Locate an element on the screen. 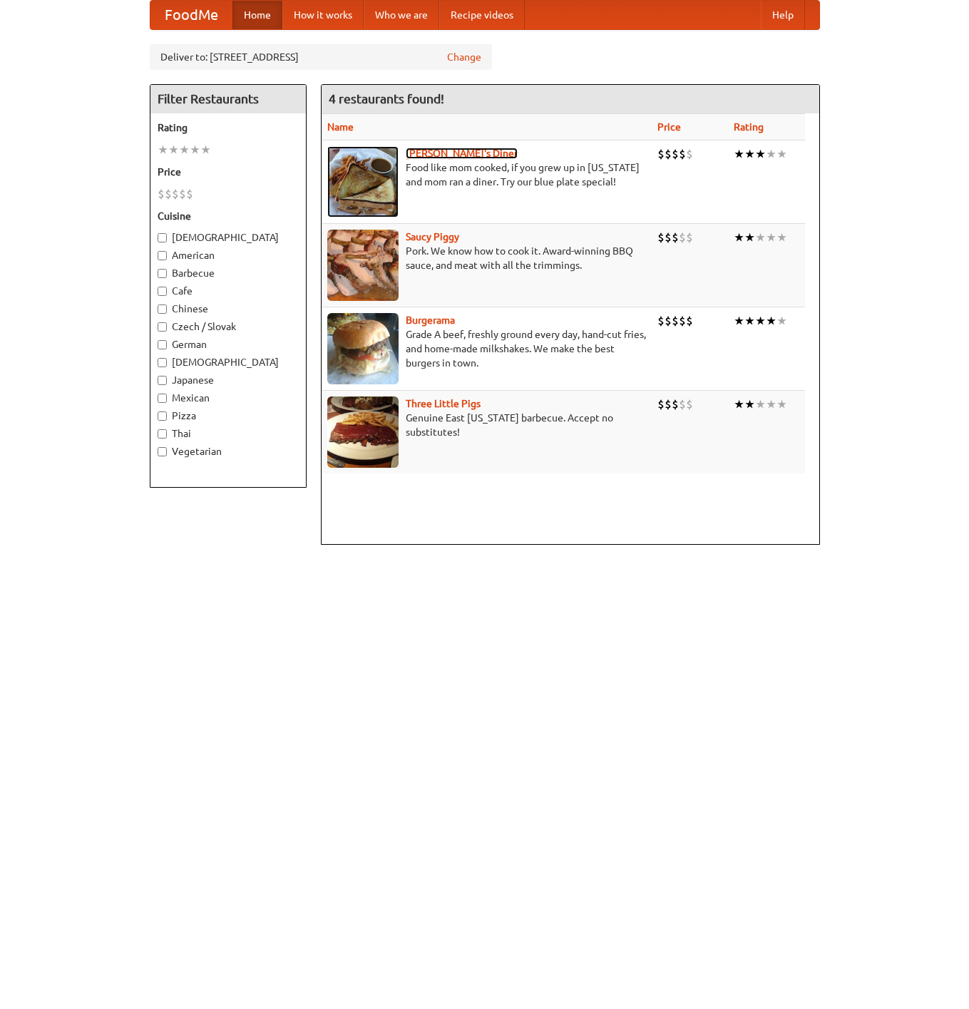 This screenshot has width=969, height=1009. input: Thai is located at coordinates (162, 434).